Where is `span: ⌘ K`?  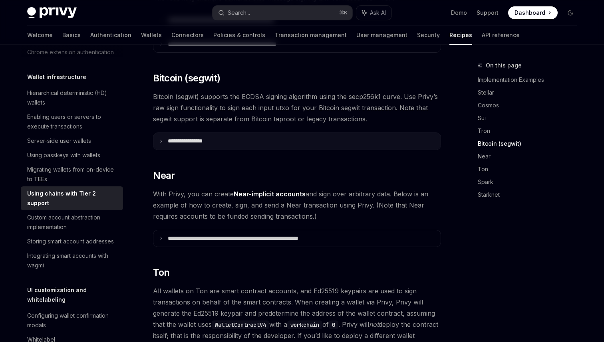
span: ⌘ K is located at coordinates (343, 13).